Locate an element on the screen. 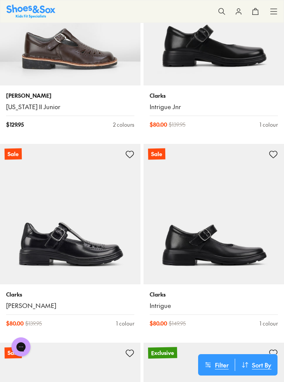  span: $ 129.95 is located at coordinates (15, 124).